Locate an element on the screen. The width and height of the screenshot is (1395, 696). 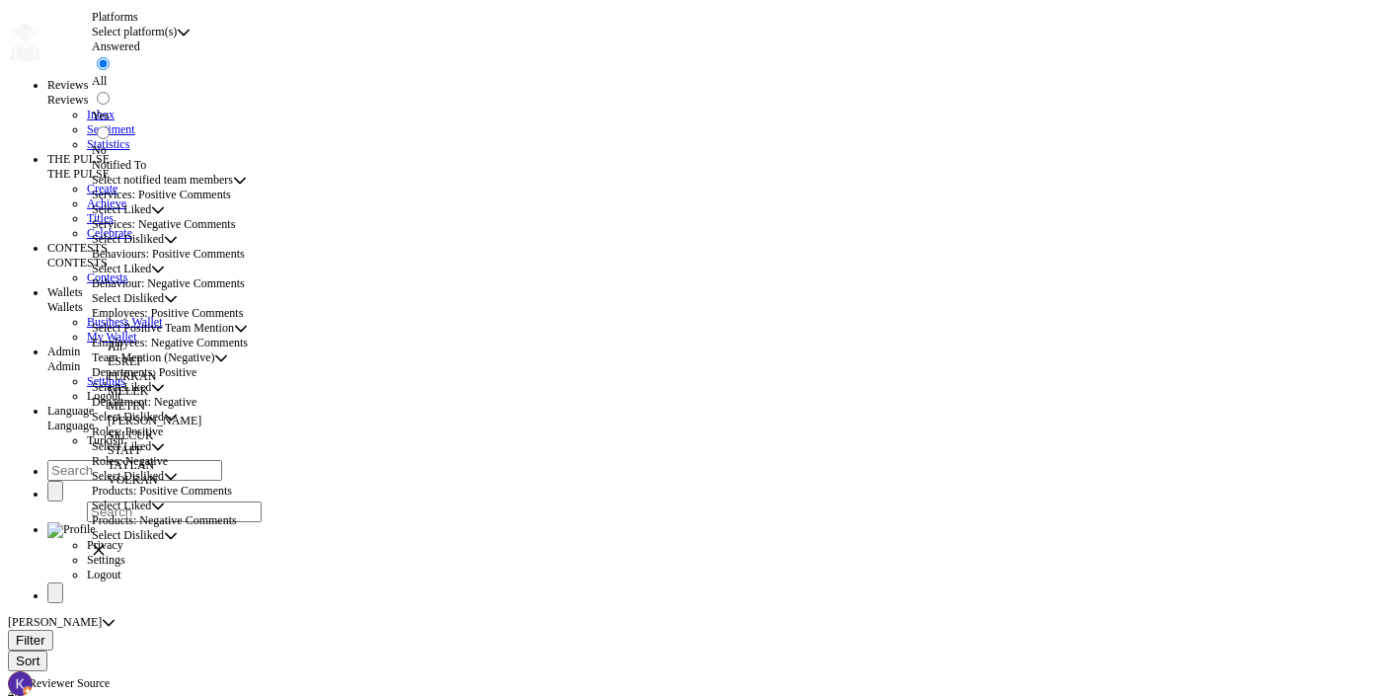
span: Inbox is located at coordinates (101, 115).